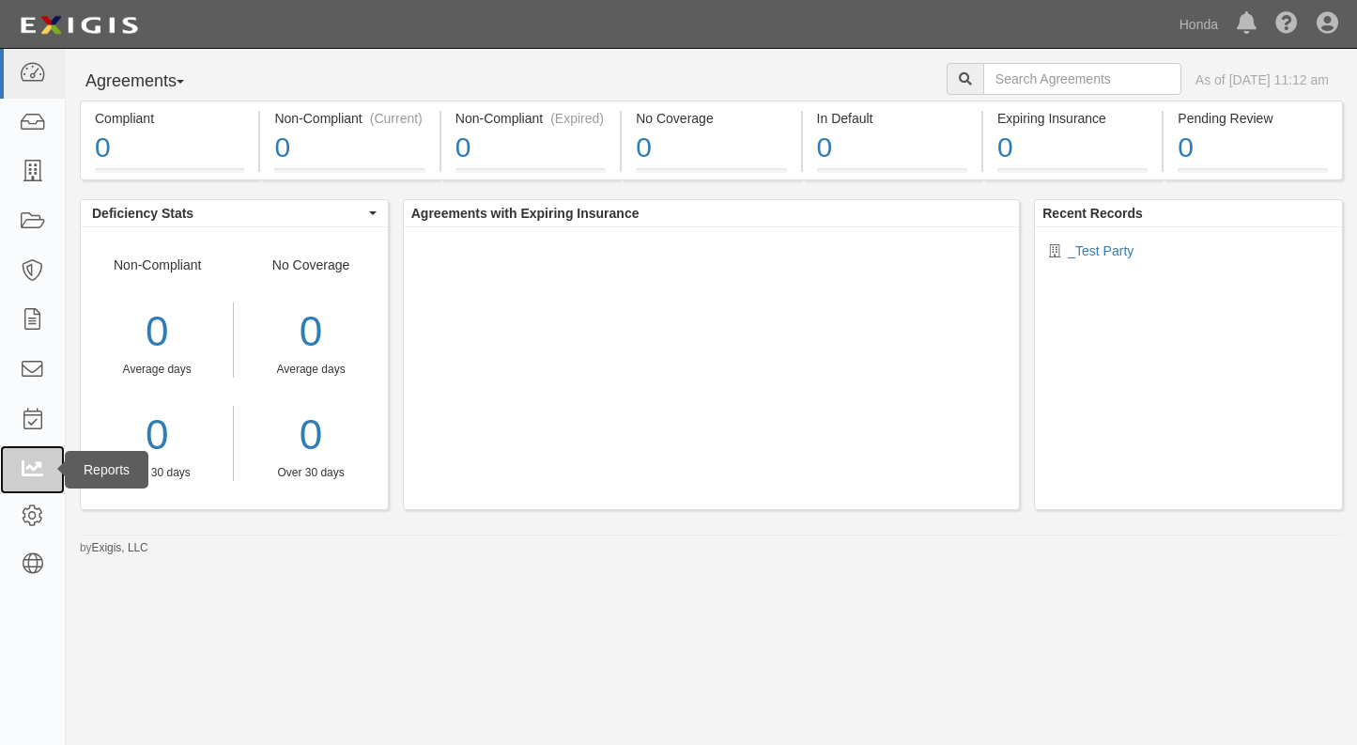 This screenshot has width=1357, height=745. What do you see at coordinates (1199, 24) in the screenshot?
I see `a: Honda` at bounding box center [1199, 24].